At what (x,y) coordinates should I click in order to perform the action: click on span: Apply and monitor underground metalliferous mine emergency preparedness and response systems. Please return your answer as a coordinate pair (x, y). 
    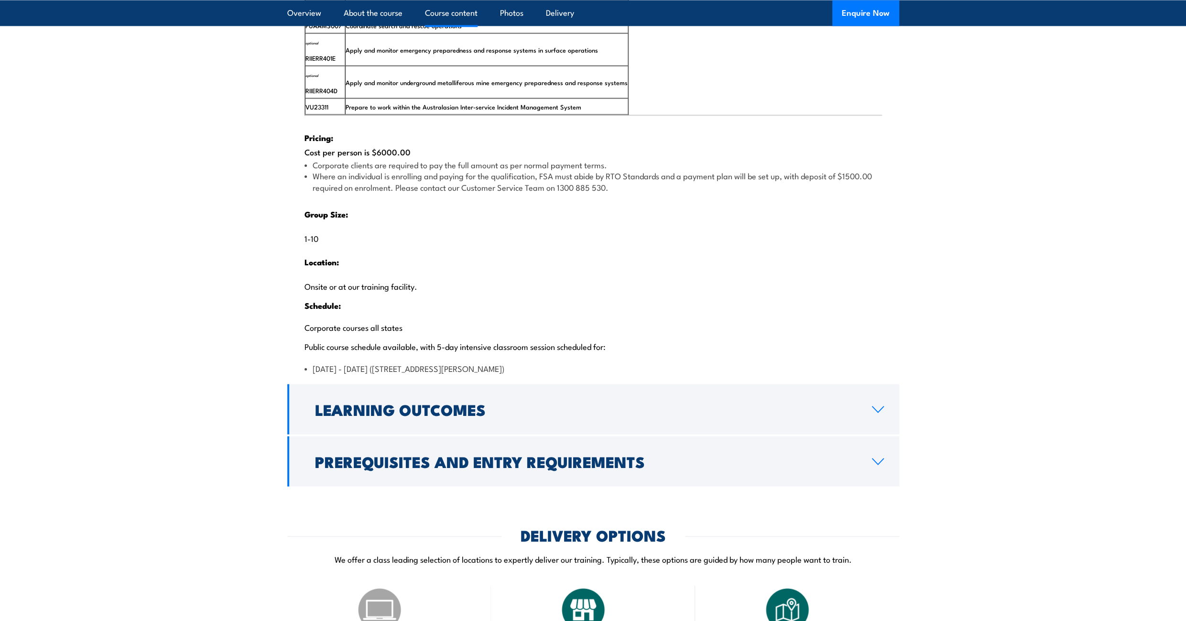
    Looking at the image, I should click on (487, 82).